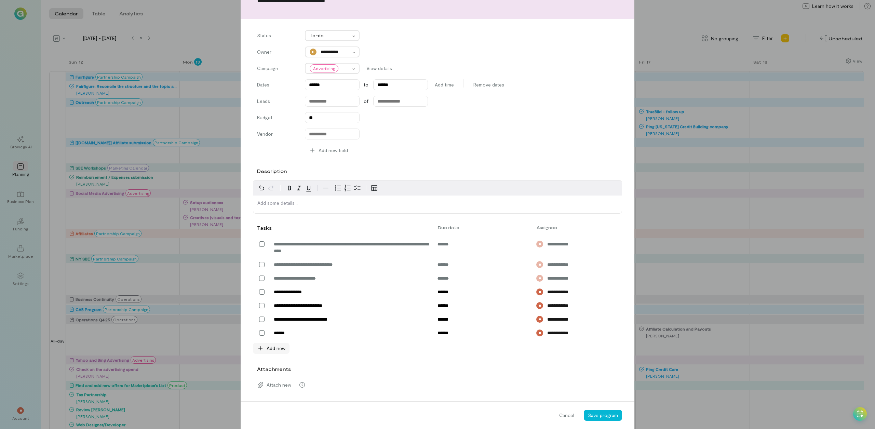 This screenshot has height=429, width=875. Describe the element at coordinates (603, 415) in the screenshot. I see `span: Save program` at that location.